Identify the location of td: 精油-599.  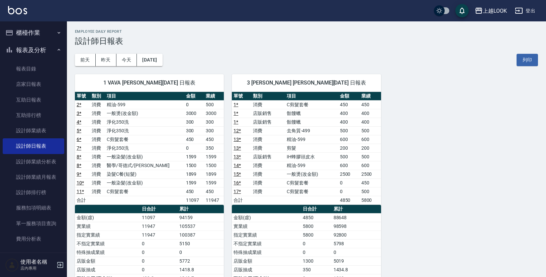
(144, 105).